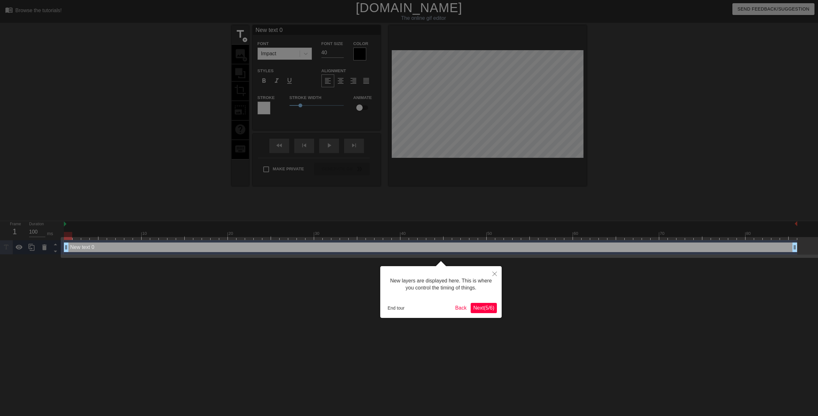  What do you see at coordinates (461, 308) in the screenshot?
I see `button: Back` at bounding box center [461, 308].